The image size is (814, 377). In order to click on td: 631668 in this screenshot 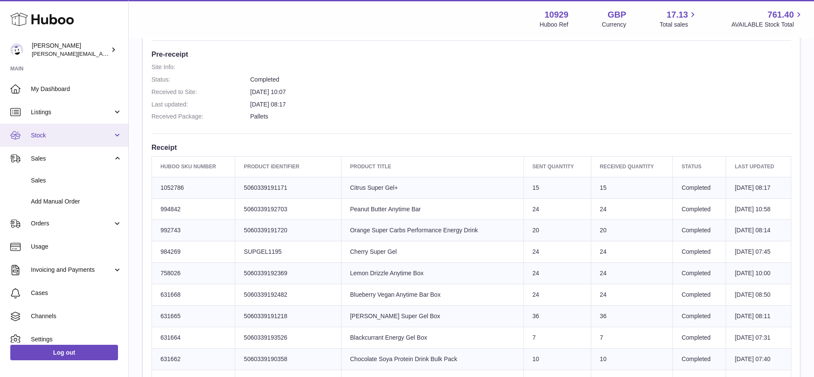, I will do `click(194, 295)`.